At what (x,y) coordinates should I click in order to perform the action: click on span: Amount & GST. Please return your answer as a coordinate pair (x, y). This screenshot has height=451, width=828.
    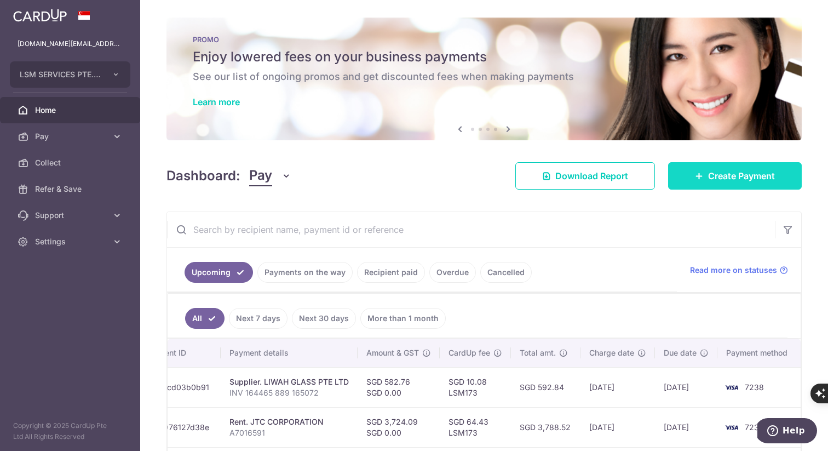
    Looking at the image, I should click on (393, 353).